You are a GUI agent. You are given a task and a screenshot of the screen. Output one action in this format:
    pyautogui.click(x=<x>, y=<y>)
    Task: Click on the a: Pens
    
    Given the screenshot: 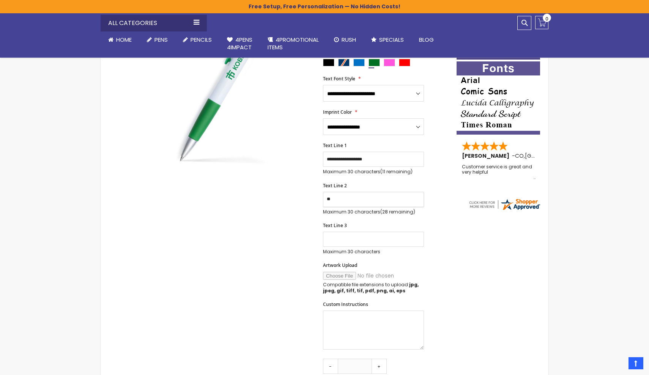 What is the action you would take?
    pyautogui.click(x=157, y=40)
    